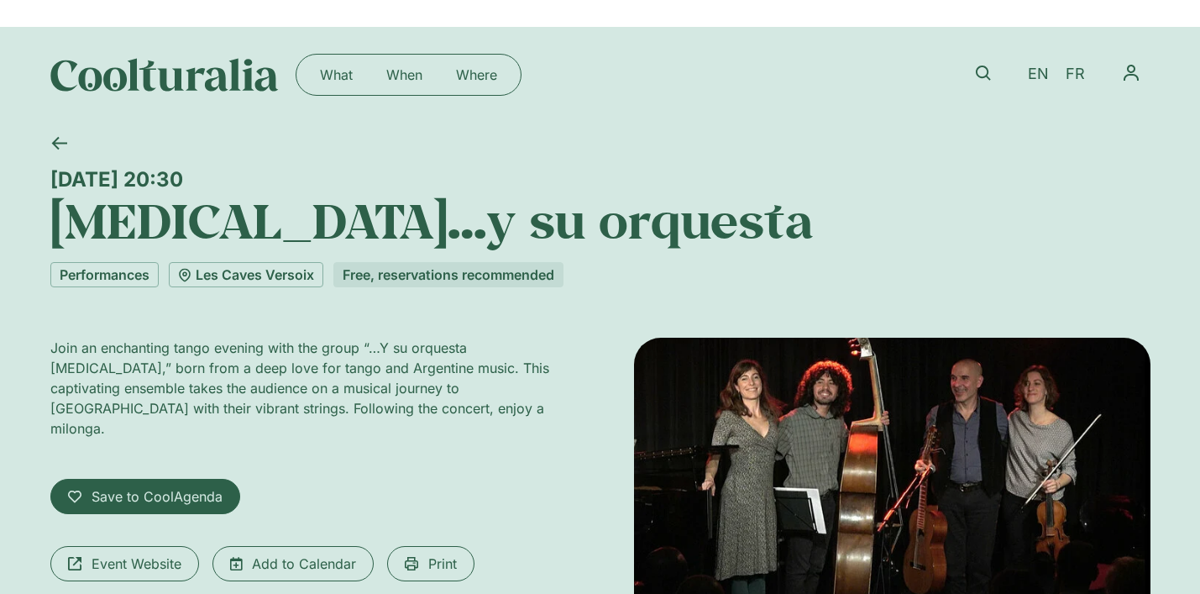 This screenshot has width=1200, height=594. What do you see at coordinates (336, 75) in the screenshot?
I see `a: What` at bounding box center [336, 75].